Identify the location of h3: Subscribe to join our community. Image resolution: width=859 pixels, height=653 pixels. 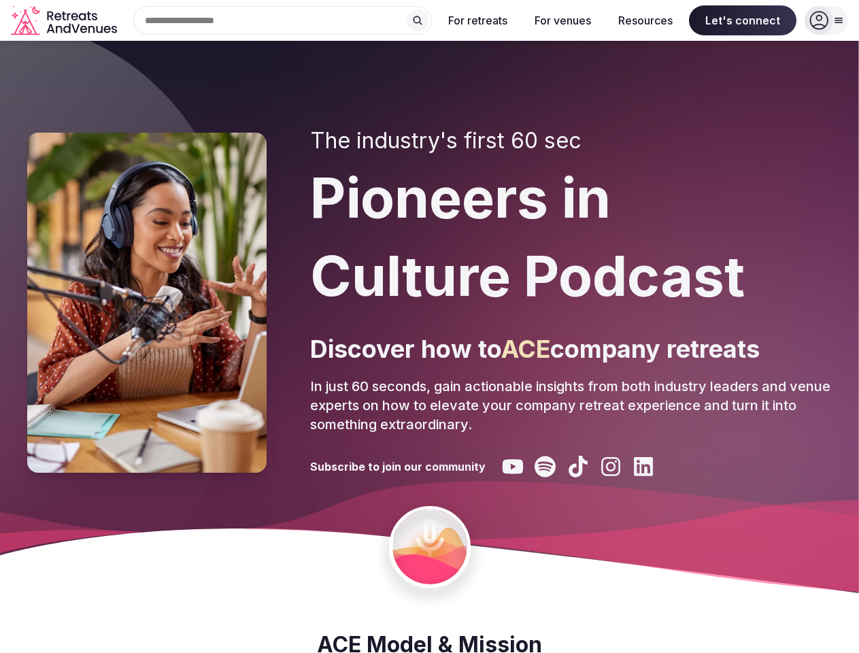
(398, 467).